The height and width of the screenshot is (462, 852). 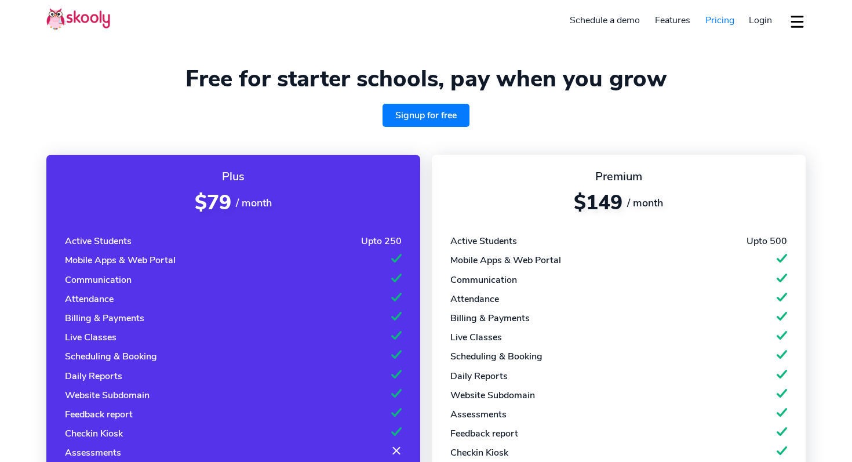 I want to click on div: Plus, so click(x=233, y=176).